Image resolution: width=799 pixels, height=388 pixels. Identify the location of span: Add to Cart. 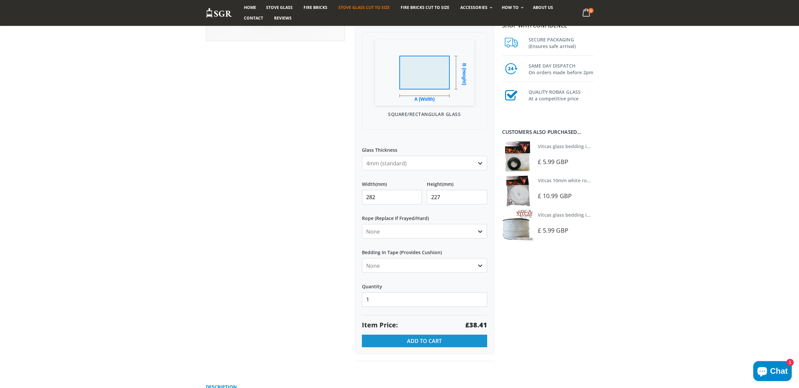
(424, 341).